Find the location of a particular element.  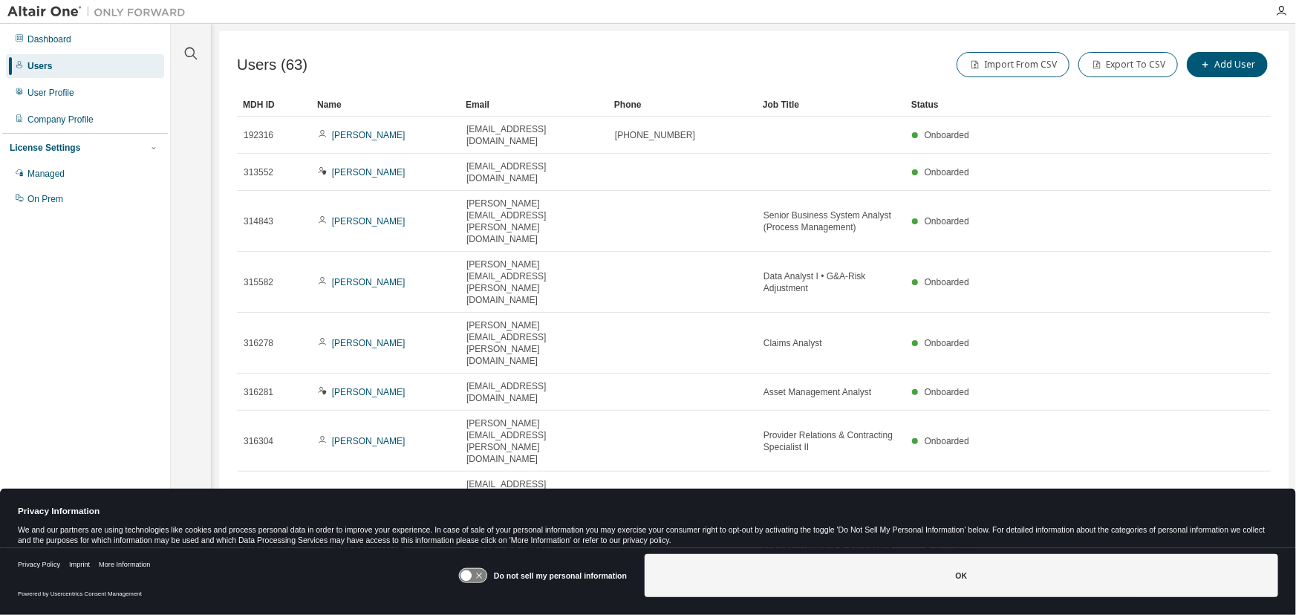

span: Data Analyst I • G&A-Risk Adjustment is located at coordinates (831, 282).